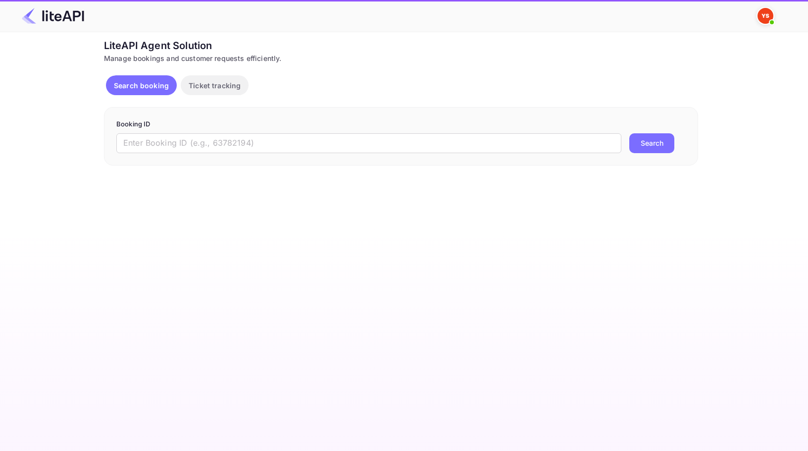 The height and width of the screenshot is (451, 808). I want to click on p: Booking ID, so click(401, 124).